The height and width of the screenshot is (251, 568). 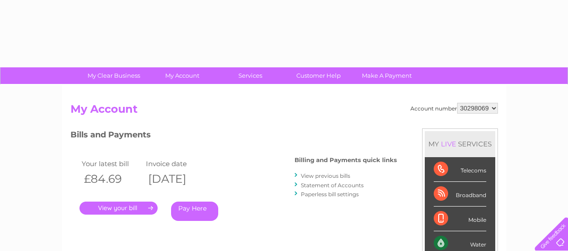 I want to click on td: Your latest bill, so click(x=112, y=163).